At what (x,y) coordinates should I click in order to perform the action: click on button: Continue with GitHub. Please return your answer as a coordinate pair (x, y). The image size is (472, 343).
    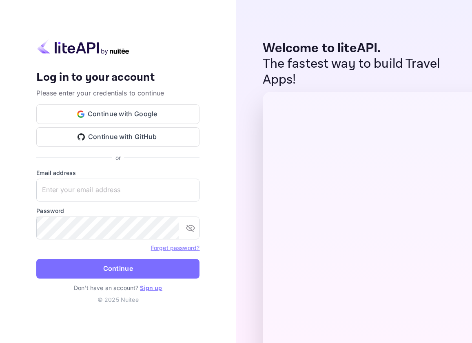
    Looking at the image, I should click on (118, 137).